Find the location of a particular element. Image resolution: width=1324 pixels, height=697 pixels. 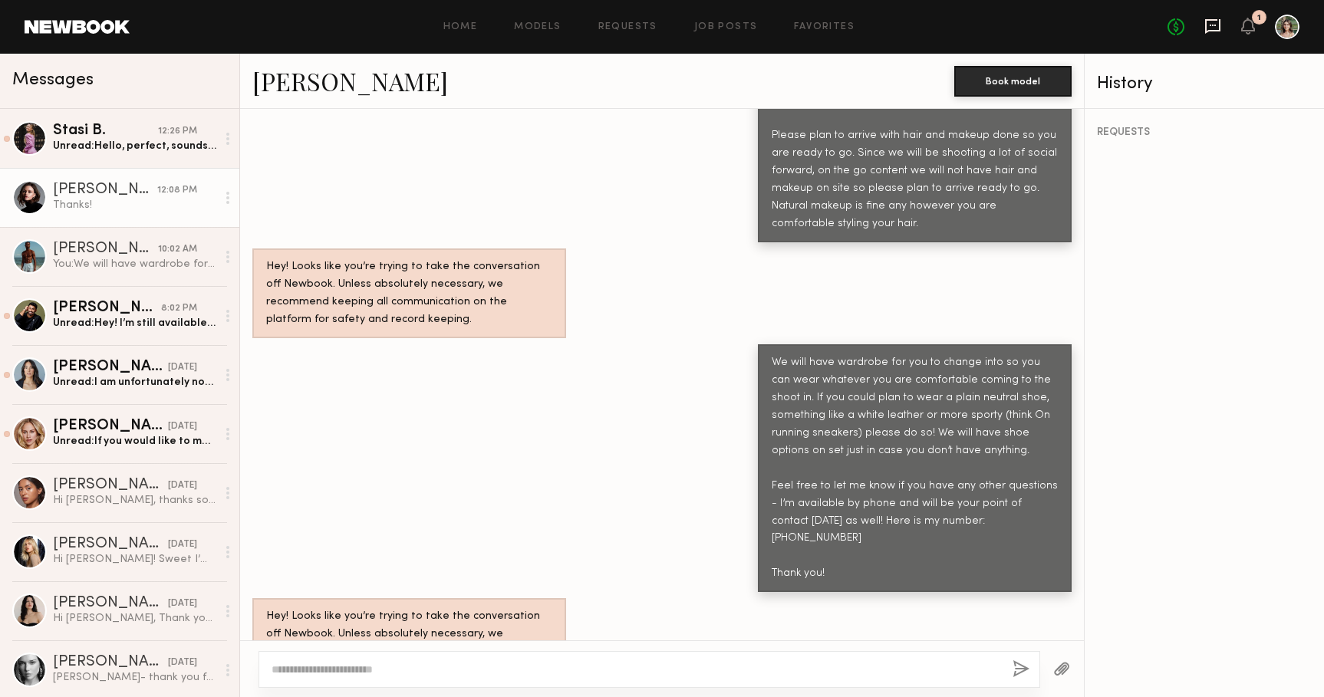

a: Favorites is located at coordinates (824, 27).